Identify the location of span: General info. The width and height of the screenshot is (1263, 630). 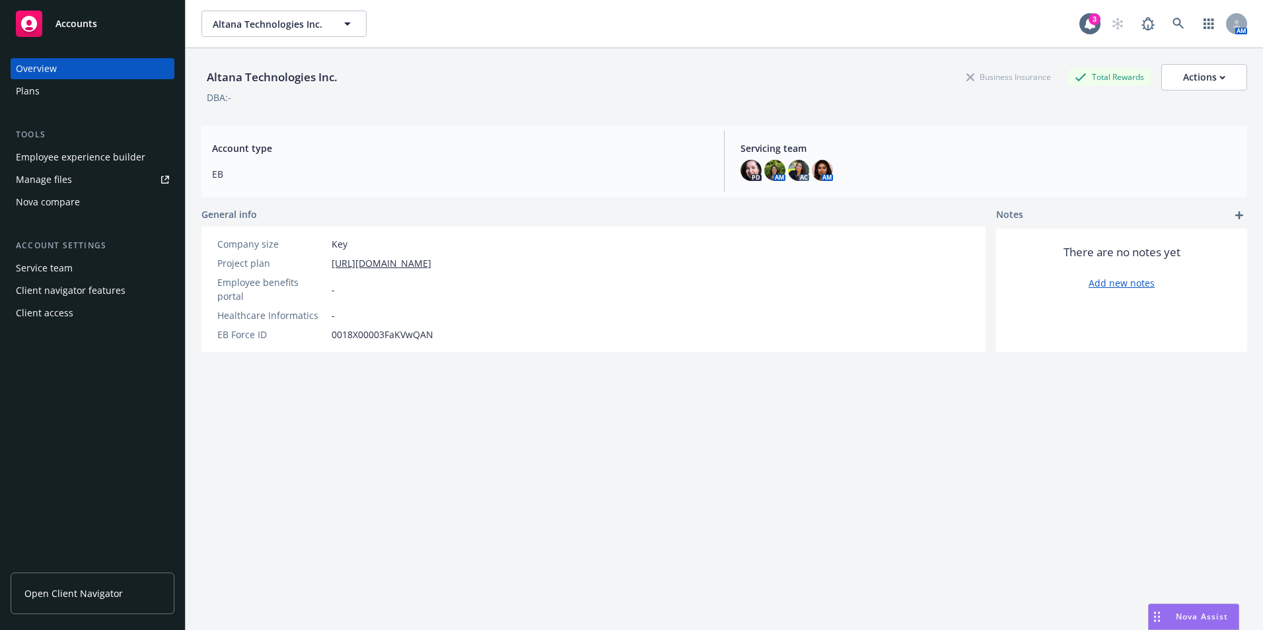
(229, 214).